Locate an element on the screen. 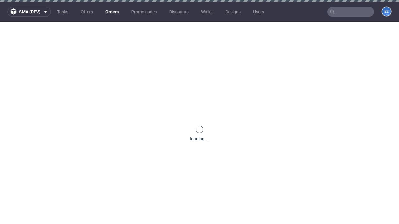  a: Designs is located at coordinates (233, 12).